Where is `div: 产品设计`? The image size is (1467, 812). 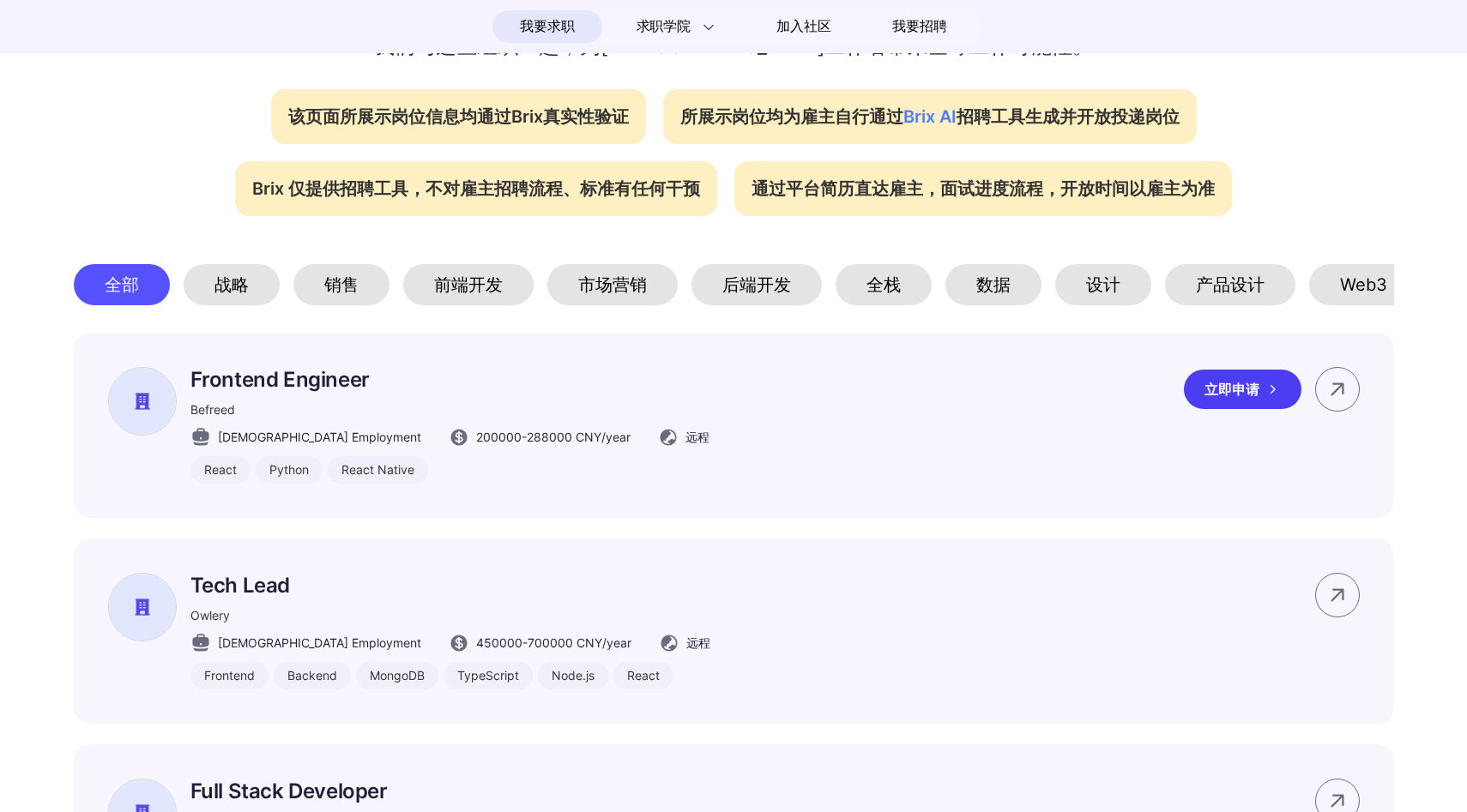 div: 产品设计 is located at coordinates (1230, 285).